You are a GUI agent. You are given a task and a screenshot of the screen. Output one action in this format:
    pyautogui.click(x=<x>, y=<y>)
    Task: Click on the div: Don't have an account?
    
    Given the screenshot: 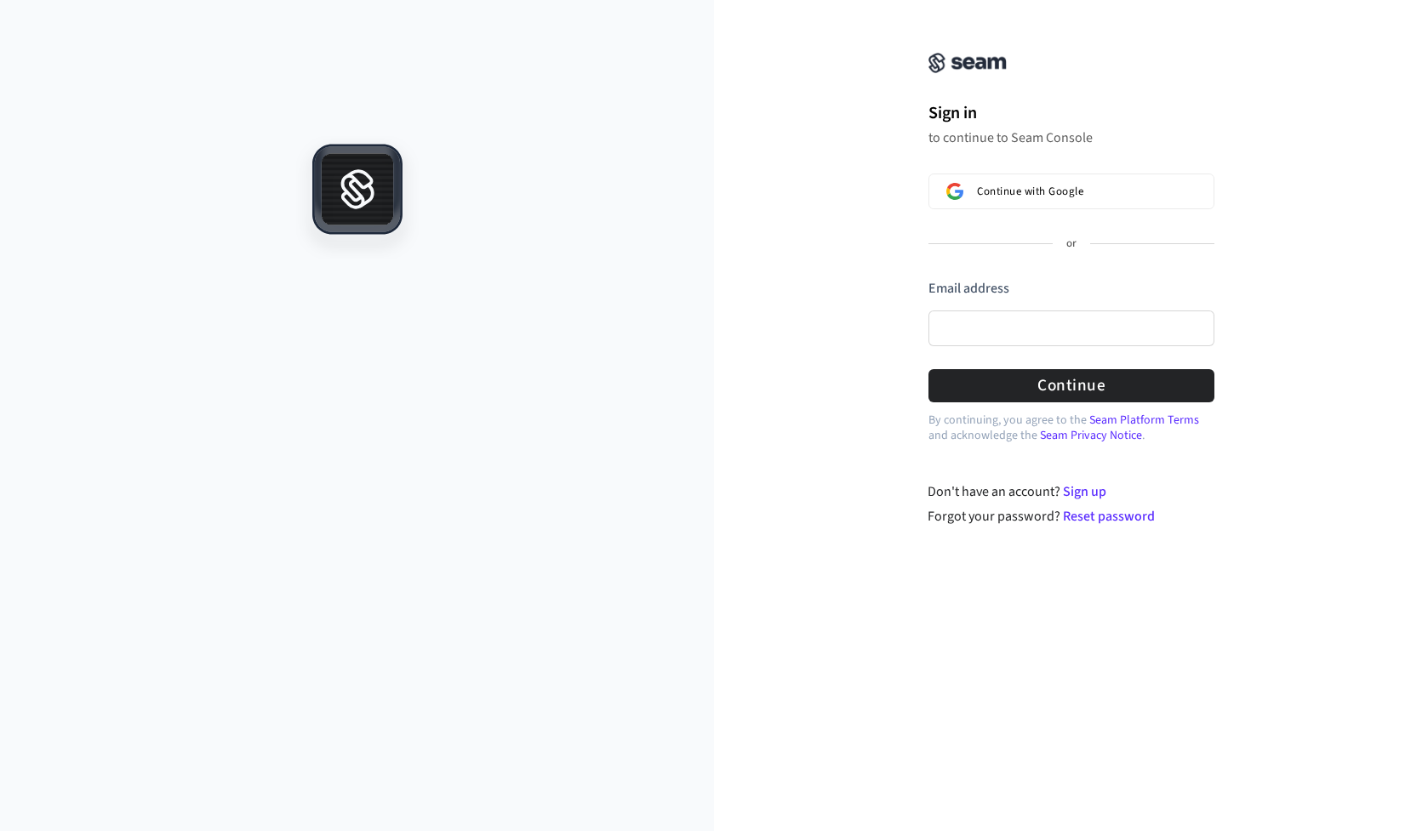 What is the action you would take?
    pyautogui.click(x=1070, y=492)
    